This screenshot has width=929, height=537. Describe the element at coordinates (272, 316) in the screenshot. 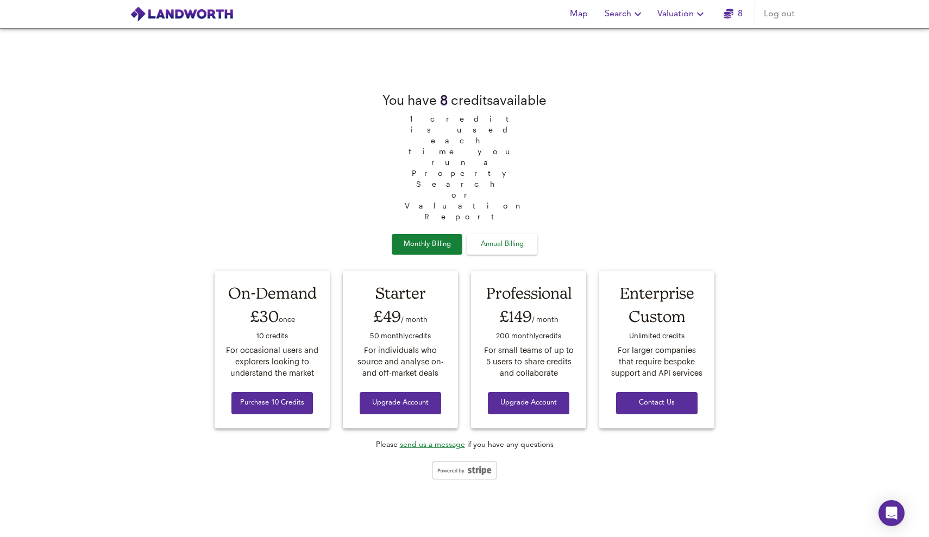

I see `div: £30` at that location.